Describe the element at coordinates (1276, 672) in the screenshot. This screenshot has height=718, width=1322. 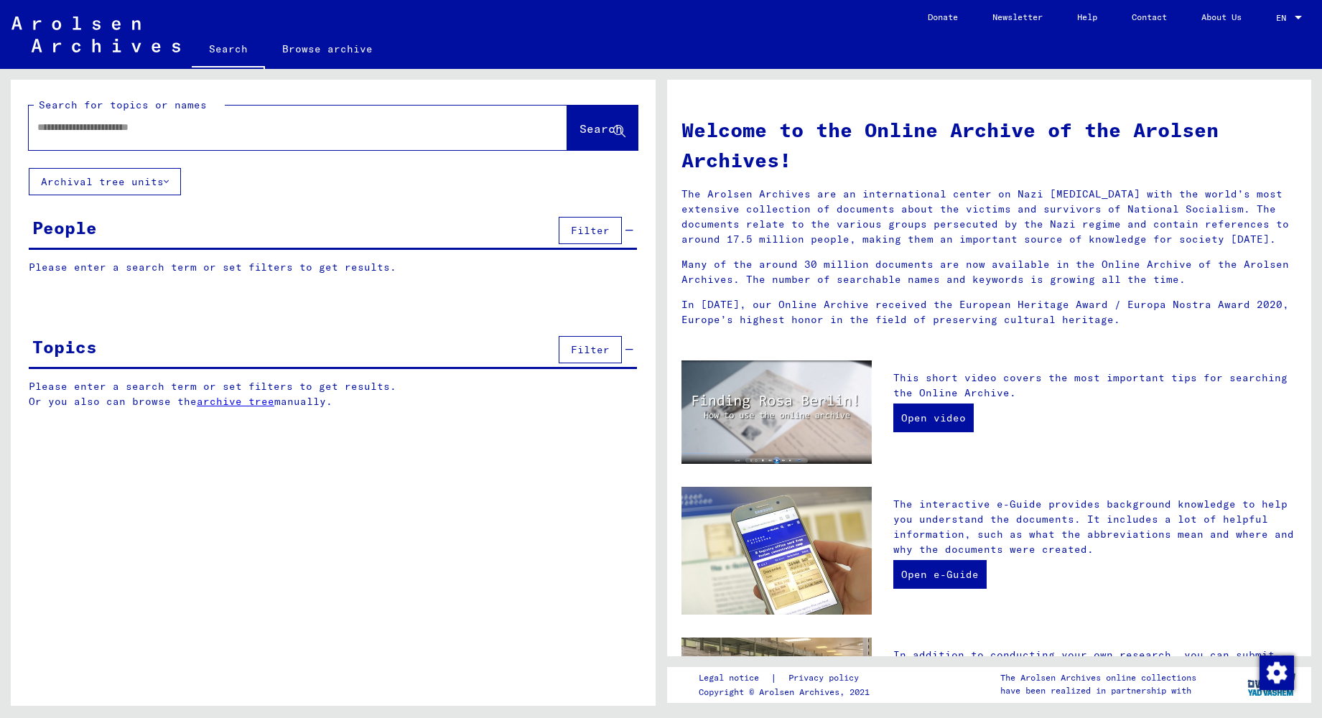
I see `div: Change consent` at that location.